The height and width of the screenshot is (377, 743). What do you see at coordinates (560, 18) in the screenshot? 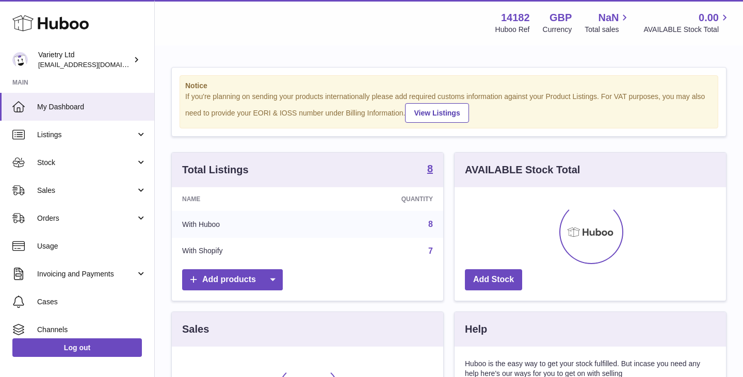
I see `strong: GBP` at bounding box center [560, 18].